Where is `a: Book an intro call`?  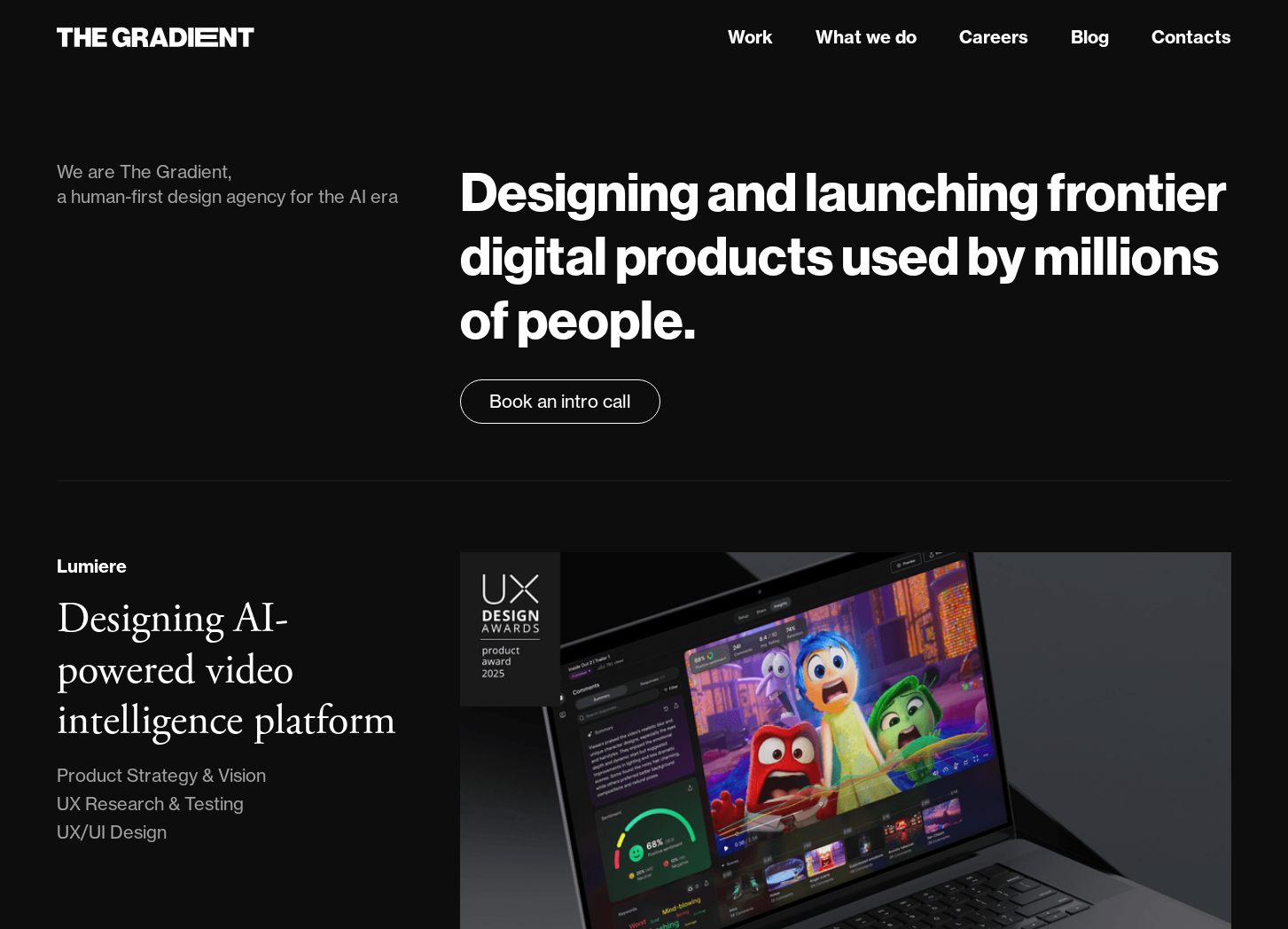
a: Book an intro call is located at coordinates (560, 402).